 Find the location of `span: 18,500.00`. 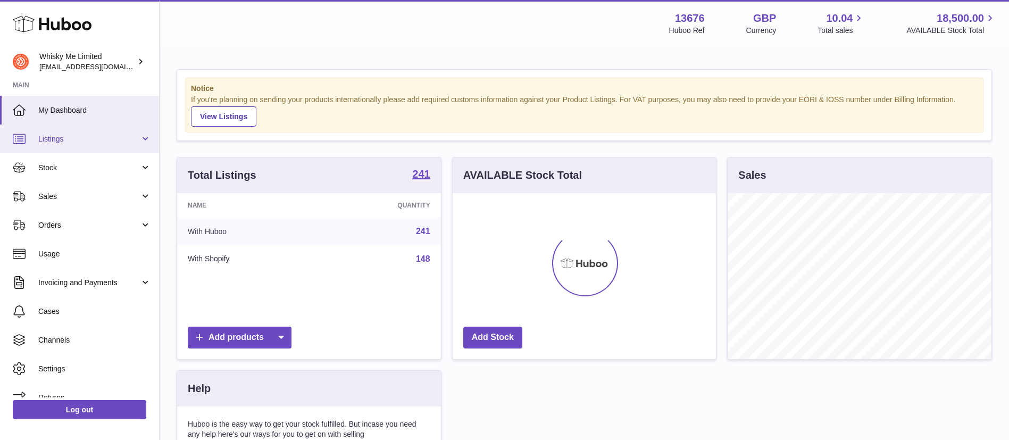

span: 18,500.00 is located at coordinates (960, 18).